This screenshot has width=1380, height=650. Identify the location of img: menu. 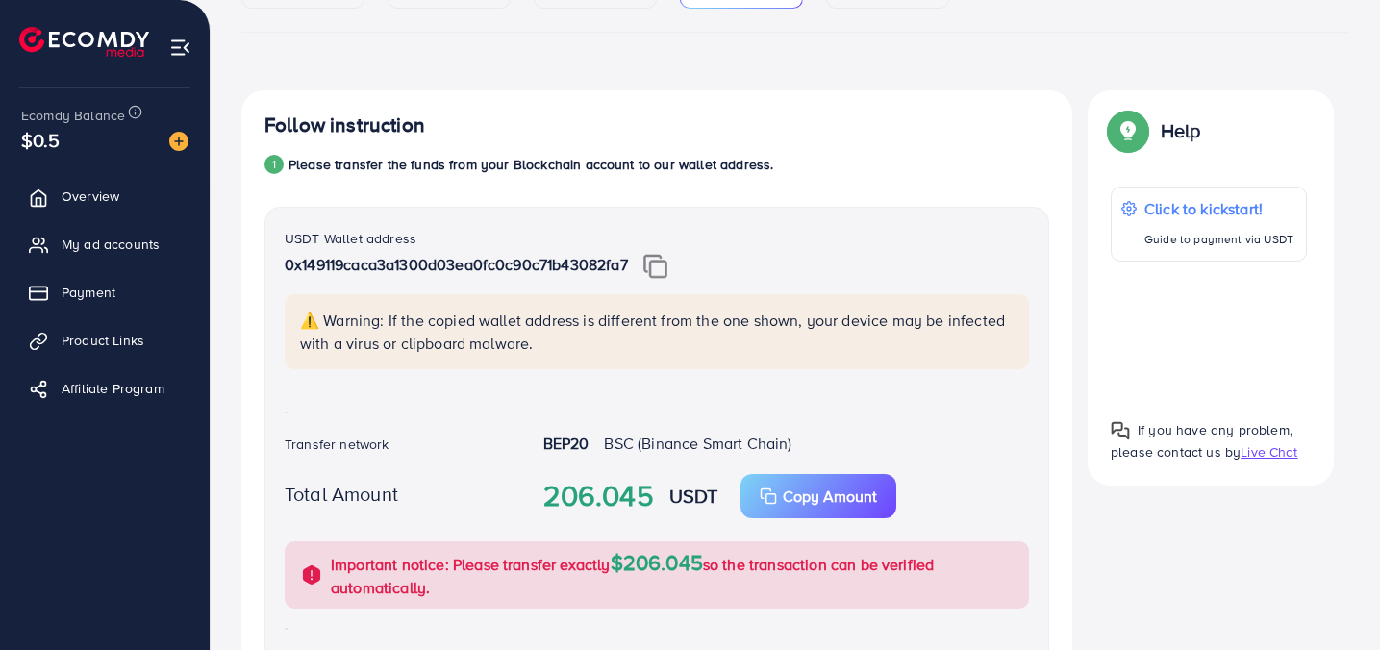
(180, 47).